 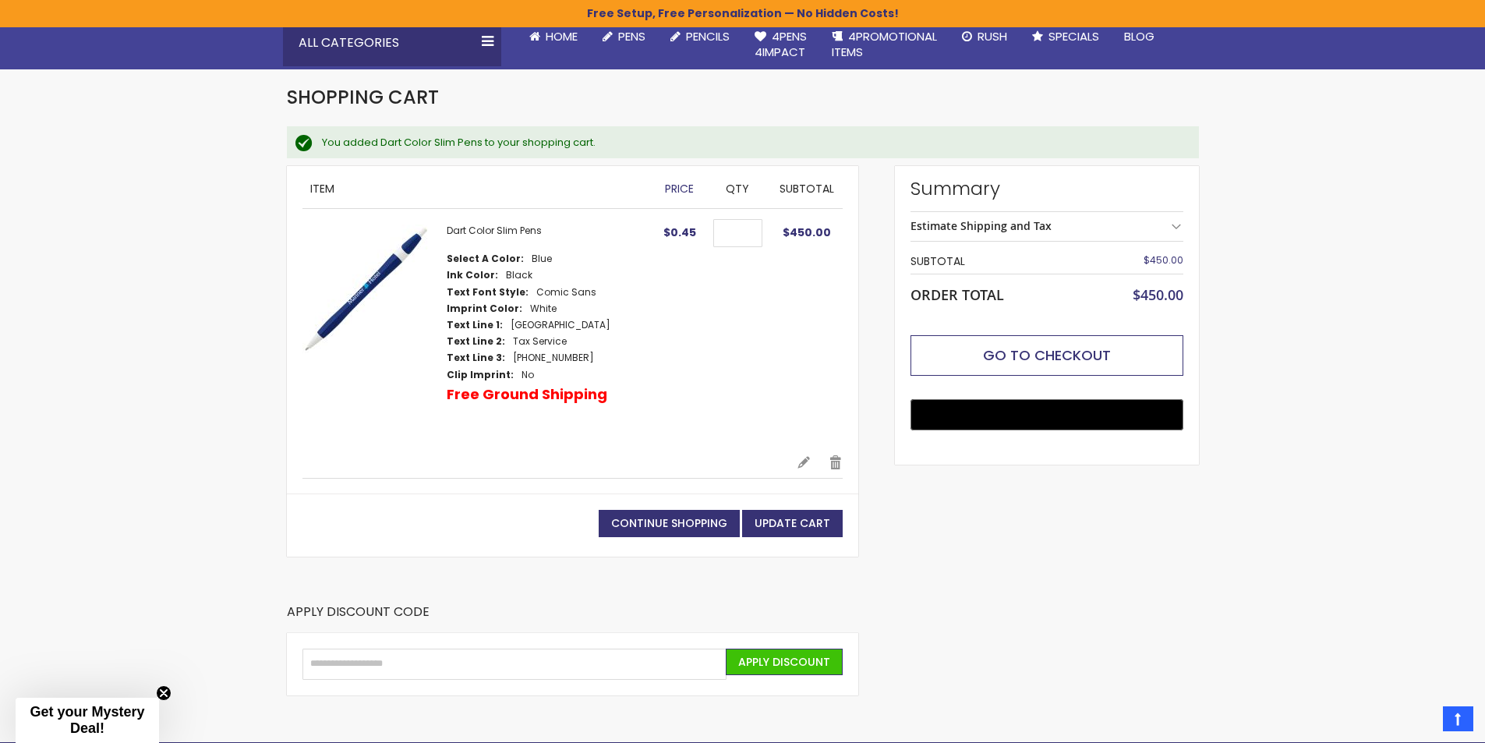 I want to click on button: Update Cart, so click(x=792, y=523).